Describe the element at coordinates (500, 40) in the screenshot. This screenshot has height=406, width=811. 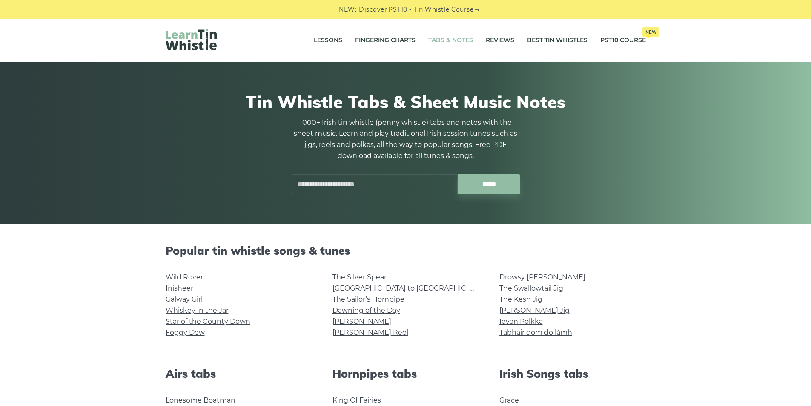
I see `a: Reviews` at that location.